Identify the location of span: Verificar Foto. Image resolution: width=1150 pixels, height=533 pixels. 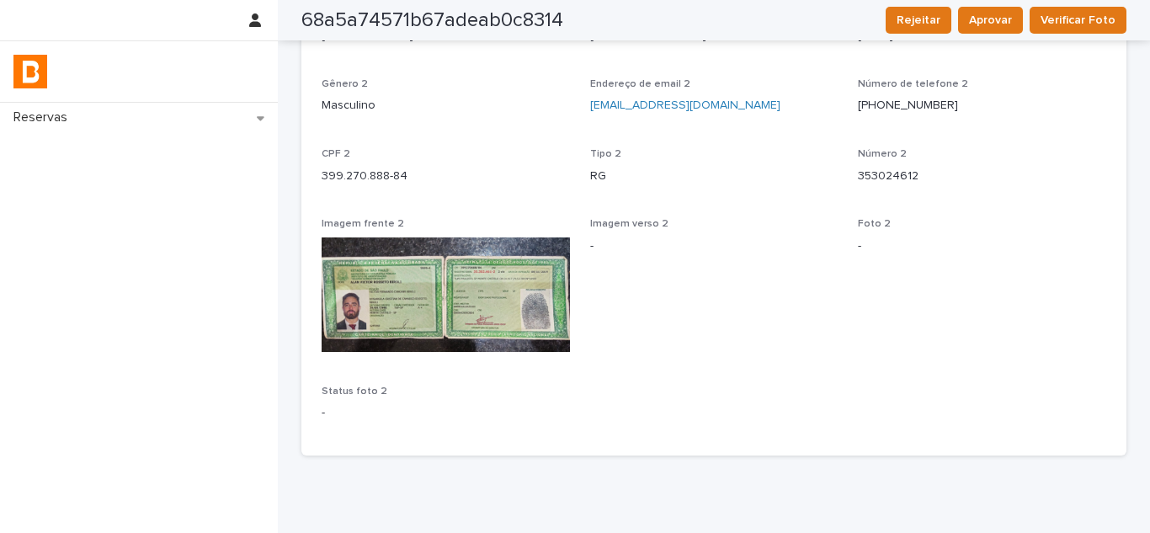
(1077, 20).